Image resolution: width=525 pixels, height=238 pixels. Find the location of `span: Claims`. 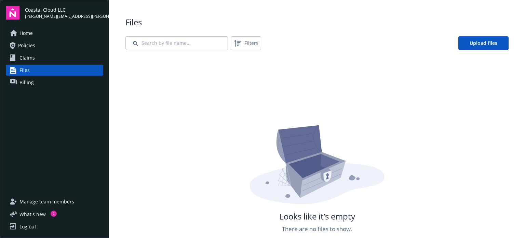

span: Claims is located at coordinates (27, 58).